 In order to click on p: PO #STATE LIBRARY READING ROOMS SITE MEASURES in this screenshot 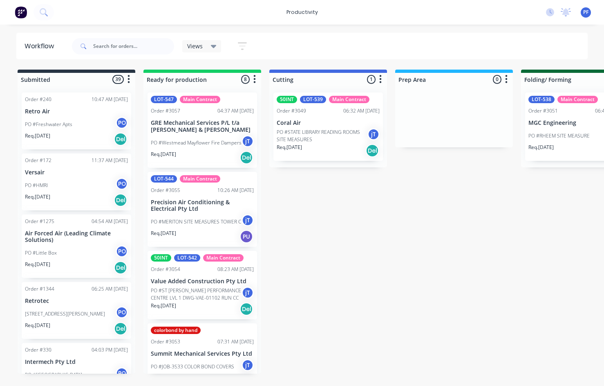, I will do `click(322, 136)`.